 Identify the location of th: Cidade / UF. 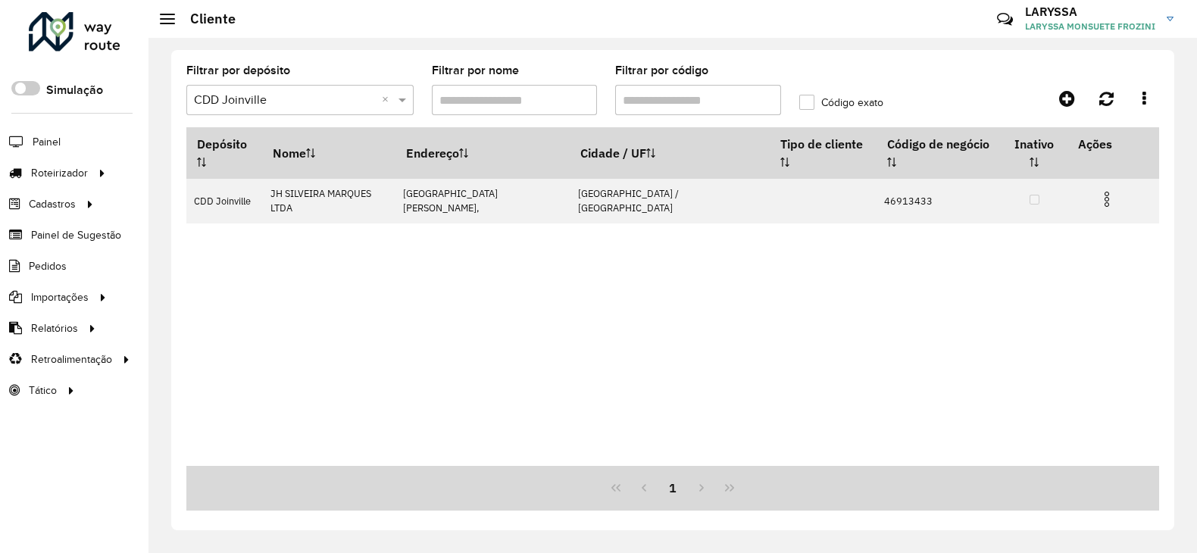
(671, 153).